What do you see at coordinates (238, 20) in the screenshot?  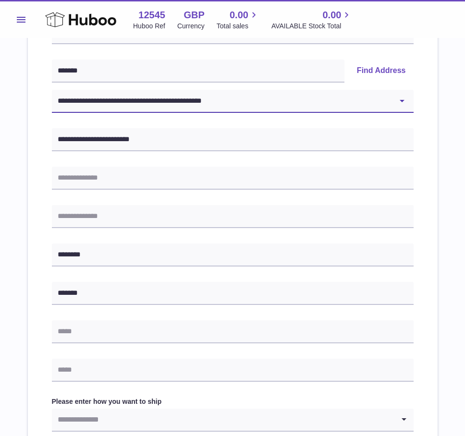 I see `a: 0.00 Total sales` at bounding box center [238, 20].